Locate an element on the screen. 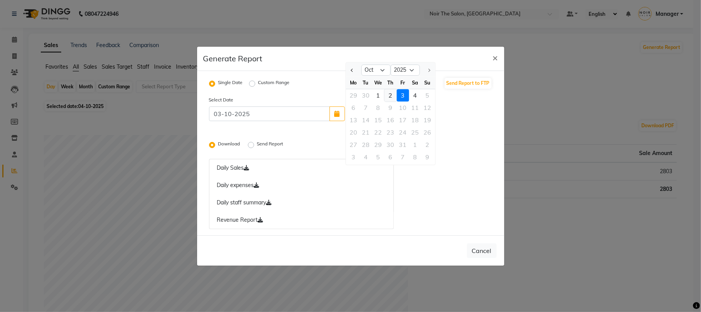 The image size is (701, 312). div: Sa is located at coordinates (415, 82).